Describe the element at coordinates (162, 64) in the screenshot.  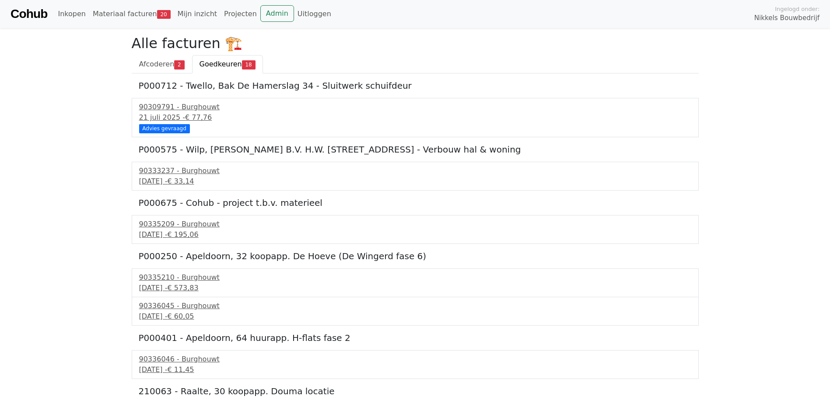
I see `a: Afcoderen2` at that location.